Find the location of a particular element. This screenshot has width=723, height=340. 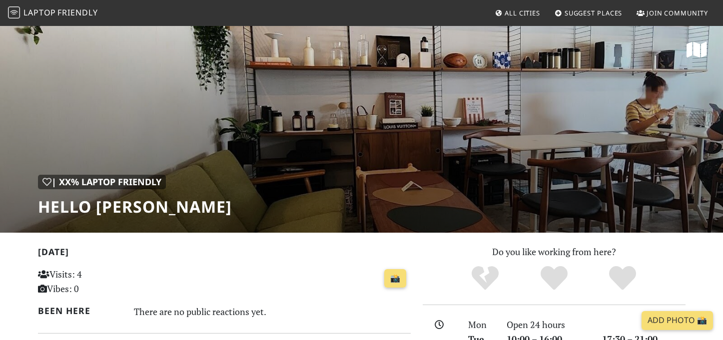

a: All Cities is located at coordinates (517, 13).